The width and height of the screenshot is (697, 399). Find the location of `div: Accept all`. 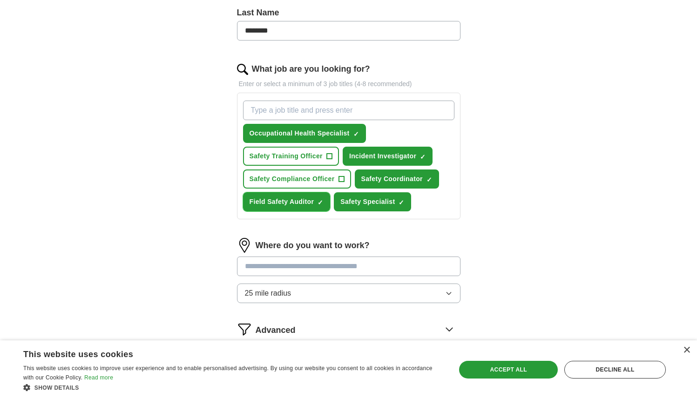

div: Accept all is located at coordinates (509, 370).